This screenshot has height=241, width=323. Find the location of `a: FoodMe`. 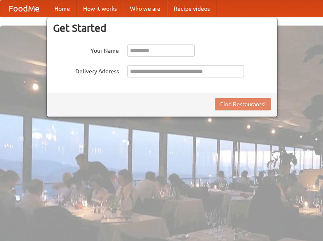

a: FoodMe is located at coordinates (24, 9).